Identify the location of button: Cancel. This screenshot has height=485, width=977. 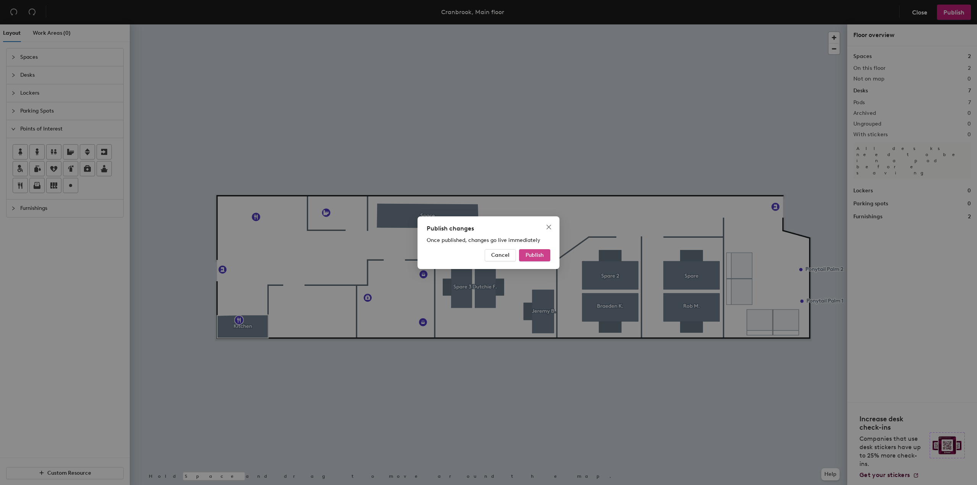
(500, 255).